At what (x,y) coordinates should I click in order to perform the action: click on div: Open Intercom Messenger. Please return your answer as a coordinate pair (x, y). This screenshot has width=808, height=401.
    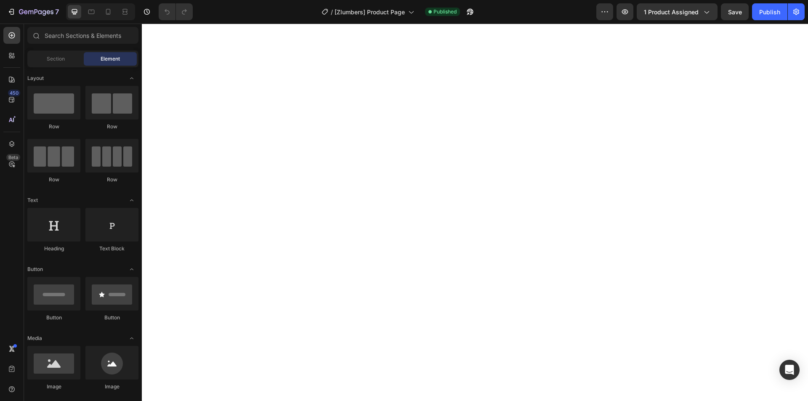
    Looking at the image, I should click on (789, 370).